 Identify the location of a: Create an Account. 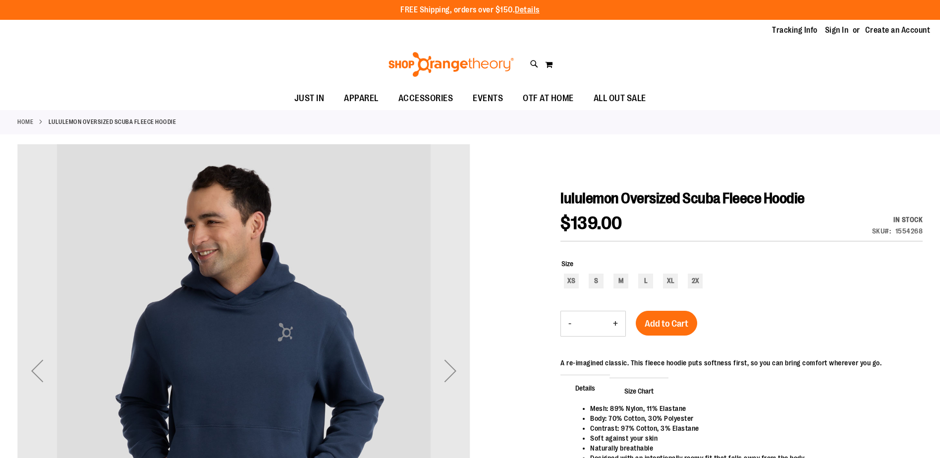
(898, 30).